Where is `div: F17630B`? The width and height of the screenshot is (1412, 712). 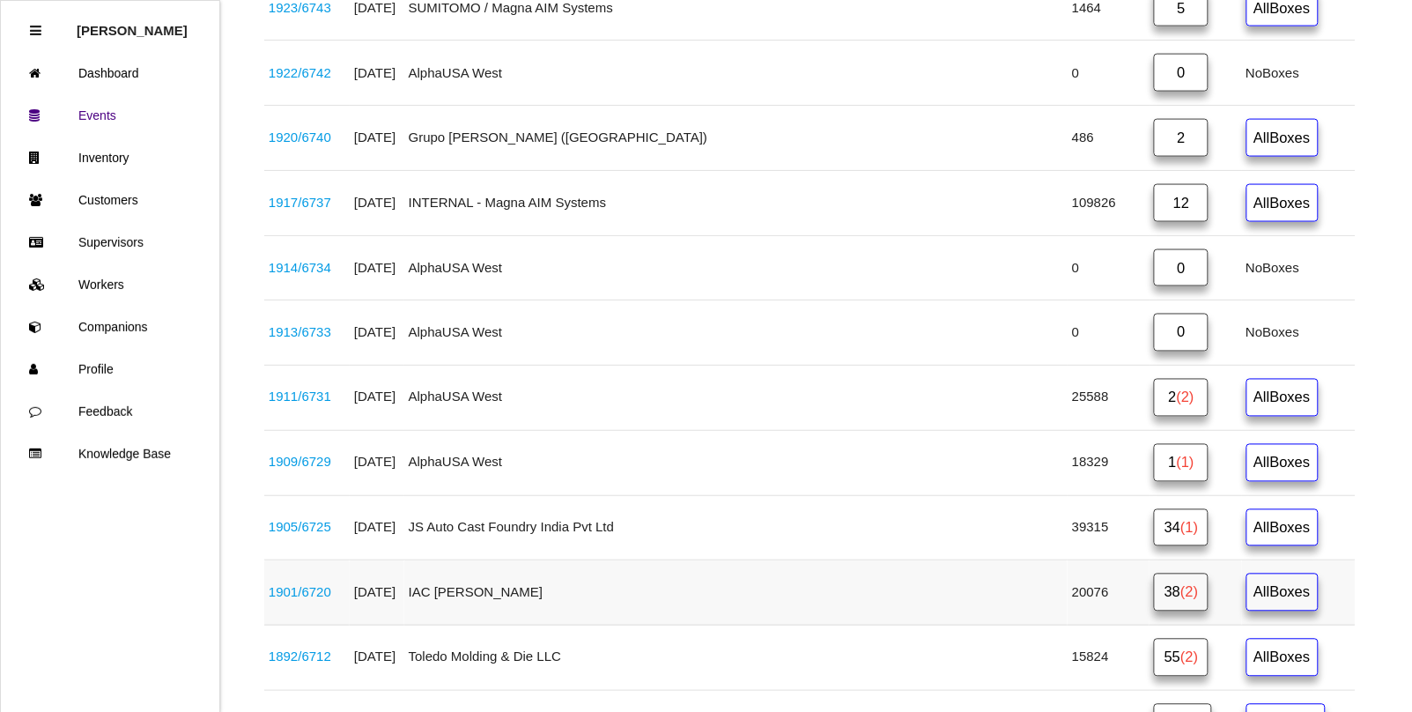
div: F17630B is located at coordinates (307, 397).